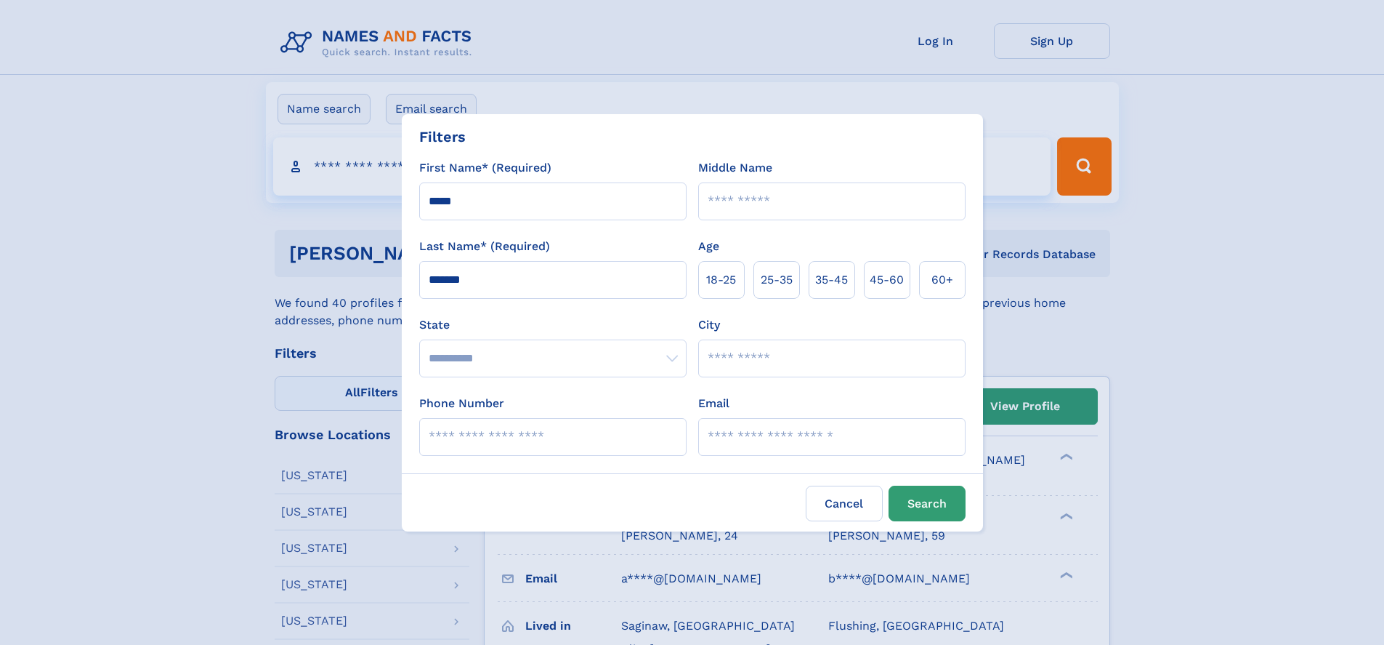 This screenshot has width=1384, height=645. What do you see at coordinates (553, 325) in the screenshot?
I see `label: State` at bounding box center [553, 325].